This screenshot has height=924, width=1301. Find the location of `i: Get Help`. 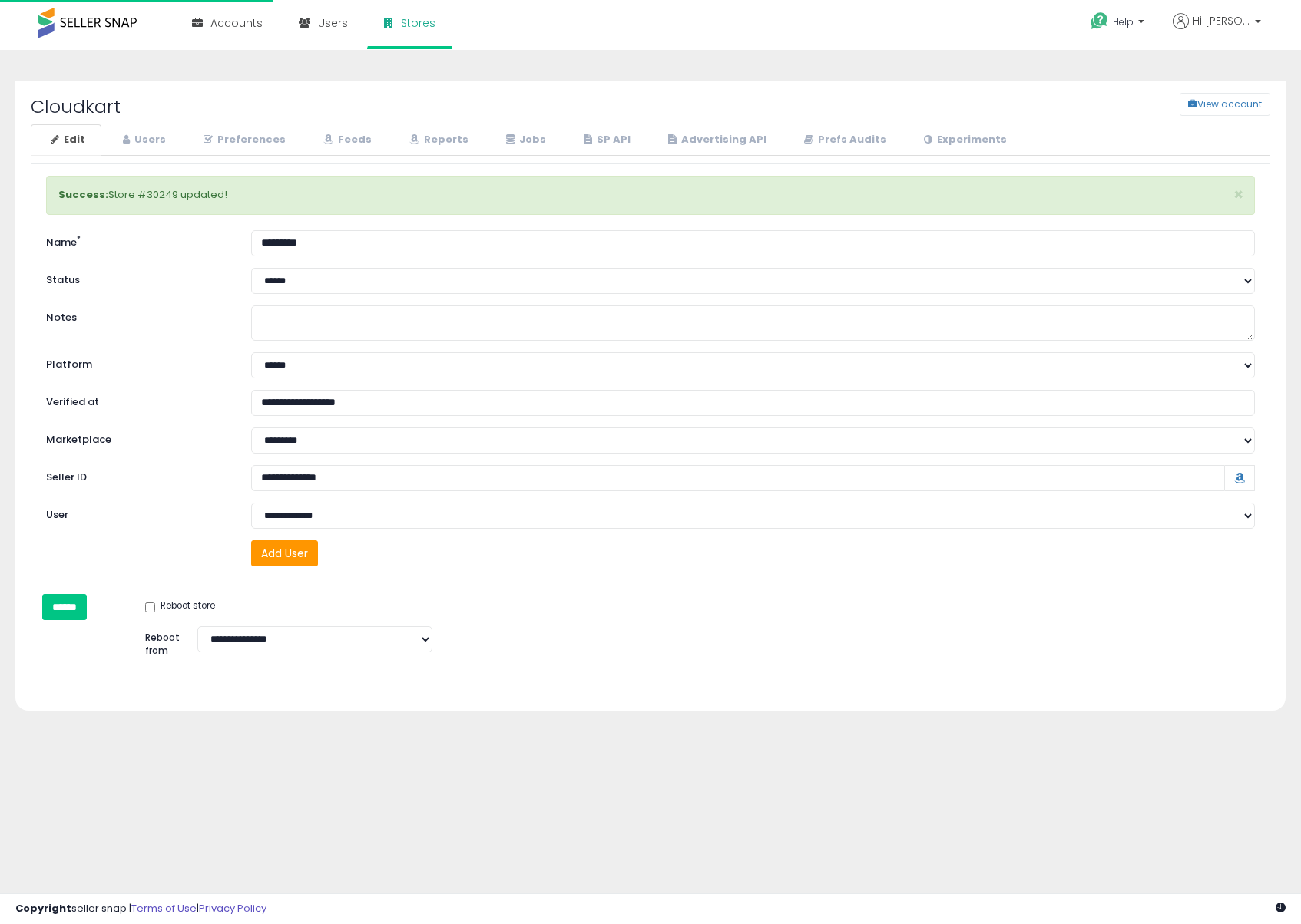

i: Get Help is located at coordinates (1099, 21).